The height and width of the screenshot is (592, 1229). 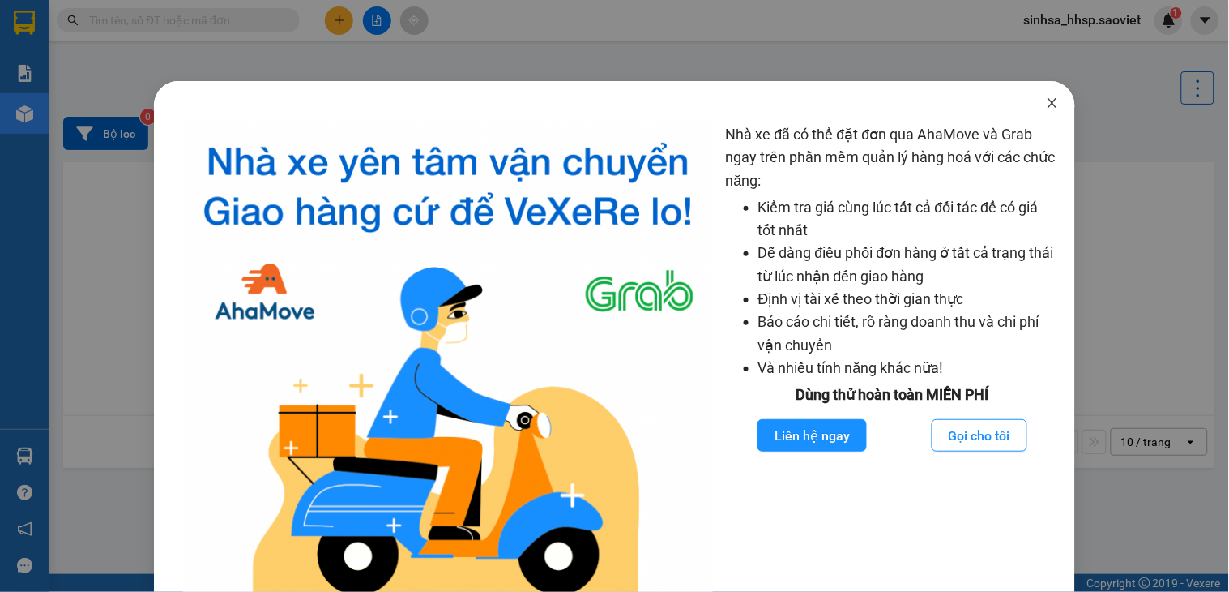 I want to click on li: Kiểm tra giá cùng lúc tất cả đối tác để có giá tốt nhất, so click(x=909, y=219).